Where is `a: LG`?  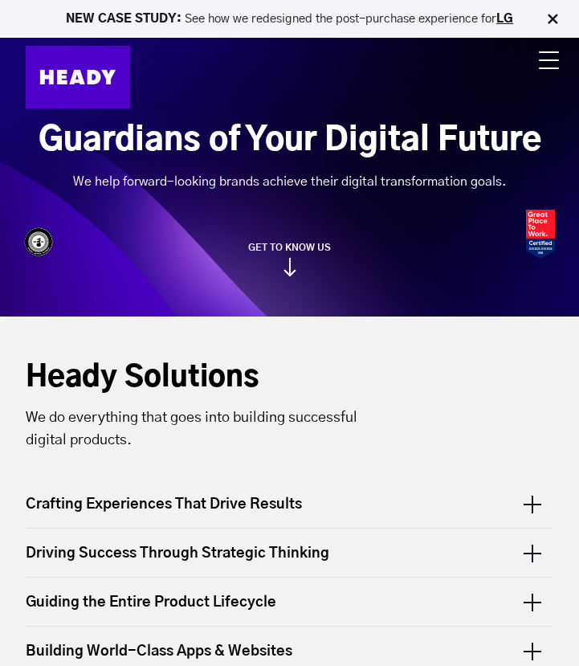 a: LG is located at coordinates (504, 18).